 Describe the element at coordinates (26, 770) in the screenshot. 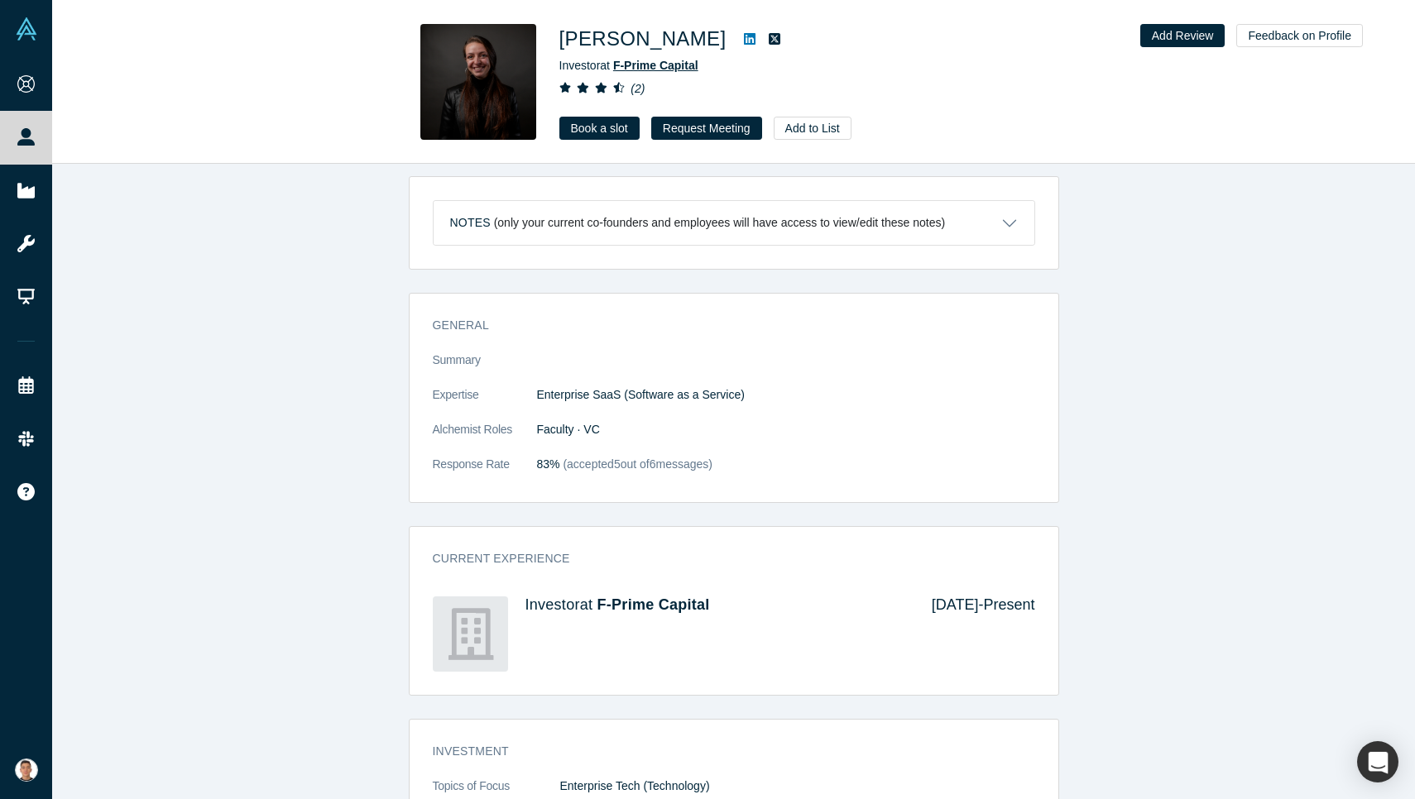

I see `img: Santiago Rodriguez's Account` at that location.